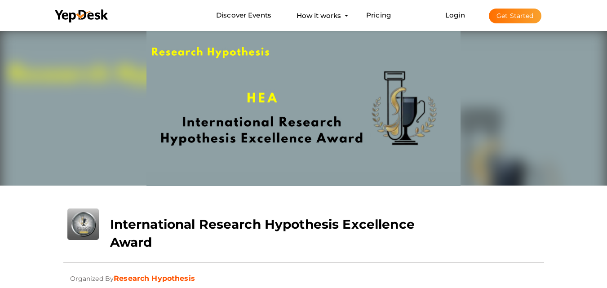 This screenshot has height=288, width=607. Describe the element at coordinates (83, 224) in the screenshot. I see `img: 6HVHZGFX_small.jpeg` at that location.